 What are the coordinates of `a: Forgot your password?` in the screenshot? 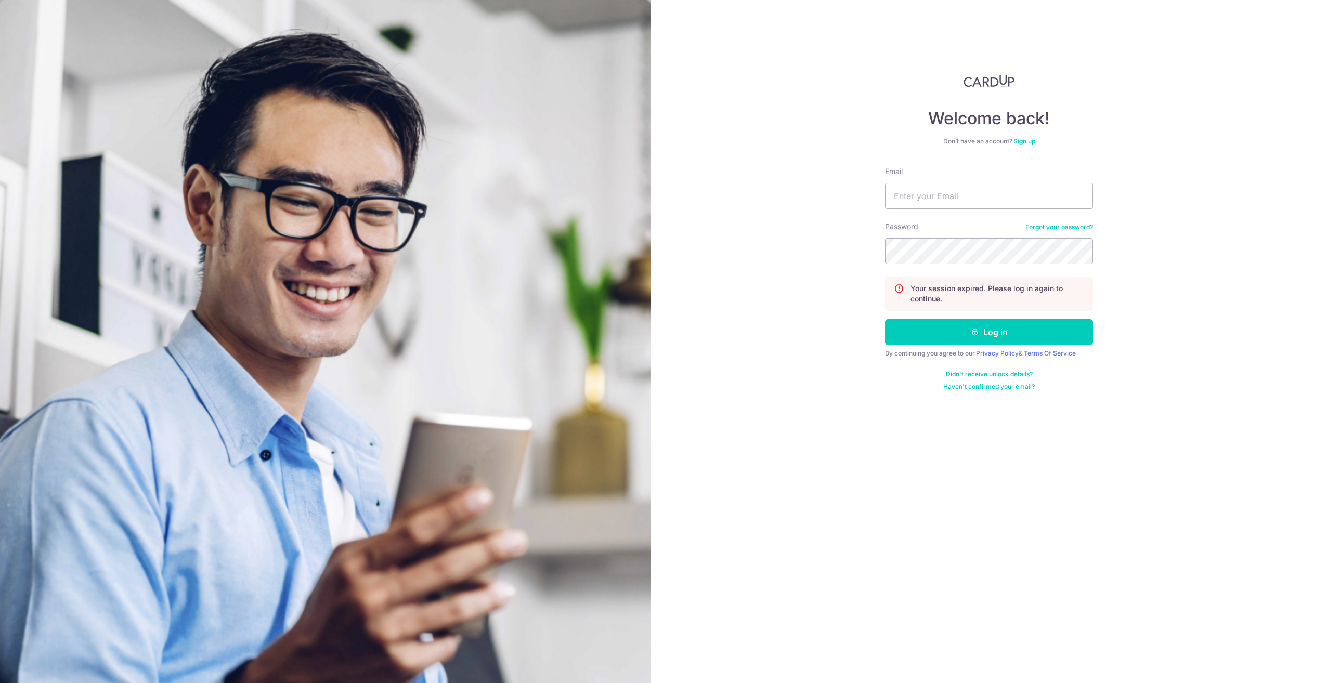 It's located at (1060, 227).